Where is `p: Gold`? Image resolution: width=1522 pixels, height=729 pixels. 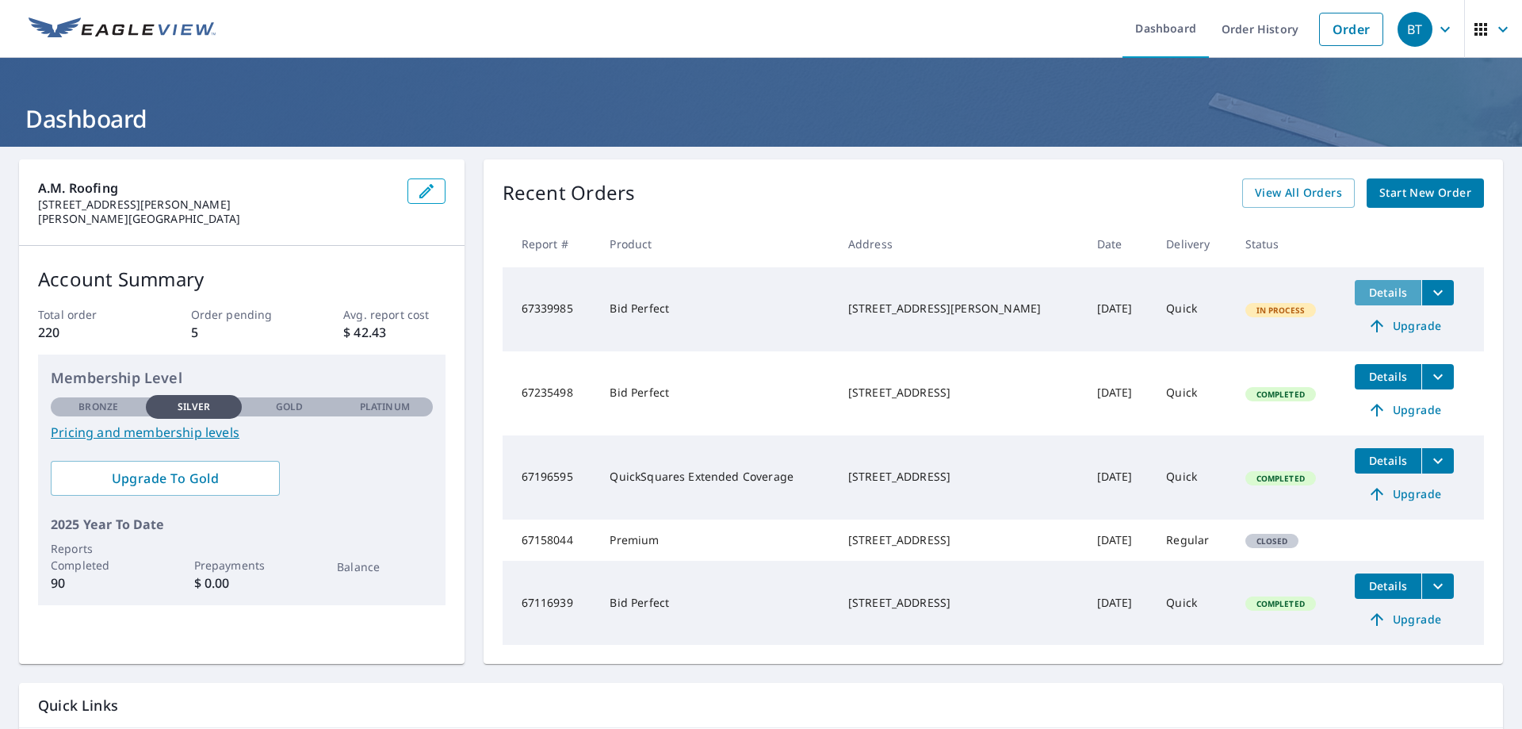 p: Gold is located at coordinates (289, 407).